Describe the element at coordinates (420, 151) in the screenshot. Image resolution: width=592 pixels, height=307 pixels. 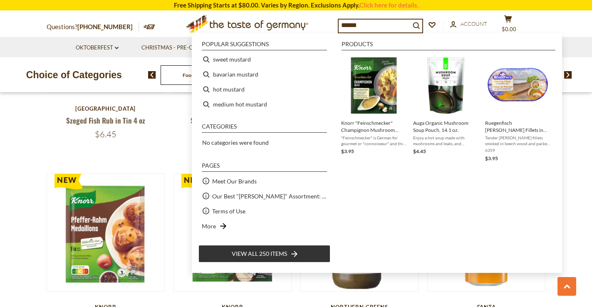
I see `span: $4.45` at that location.